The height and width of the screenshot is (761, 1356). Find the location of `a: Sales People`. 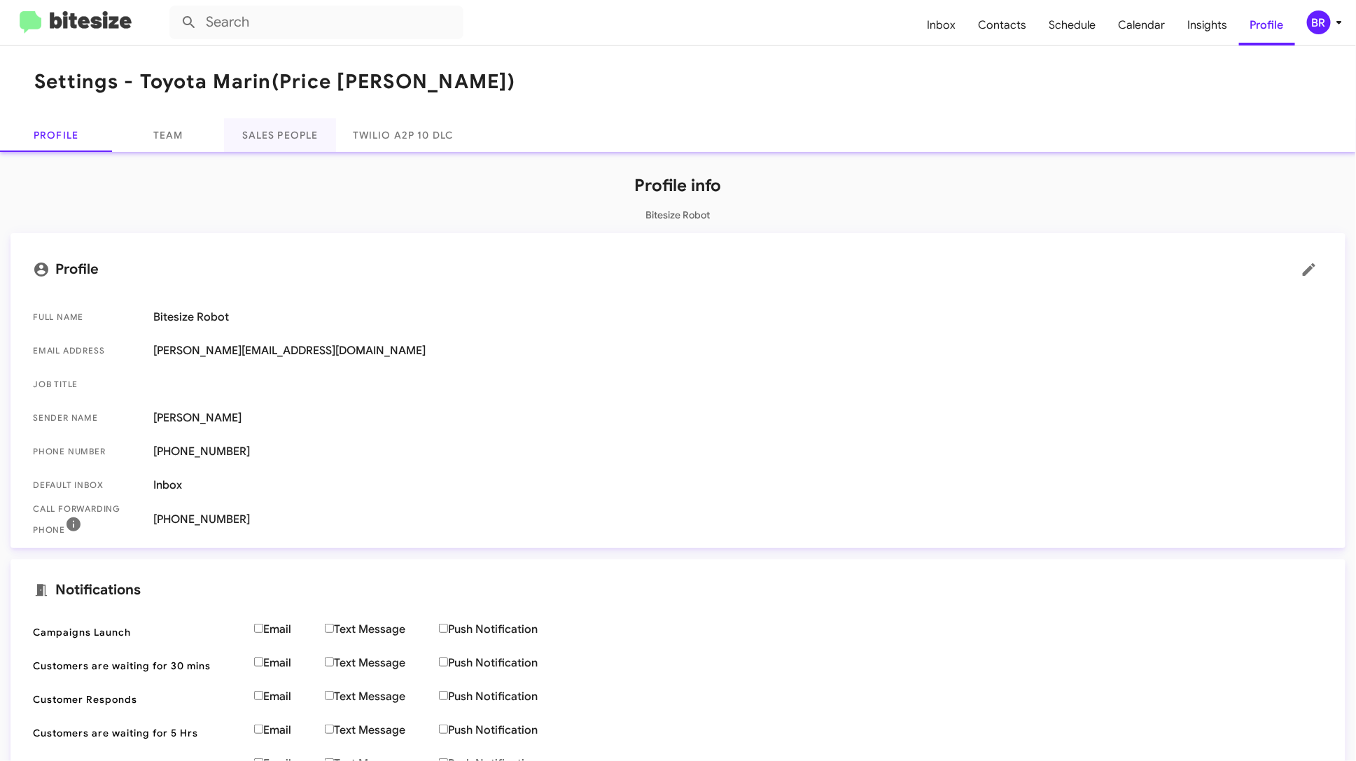

a: Sales People is located at coordinates (280, 135).